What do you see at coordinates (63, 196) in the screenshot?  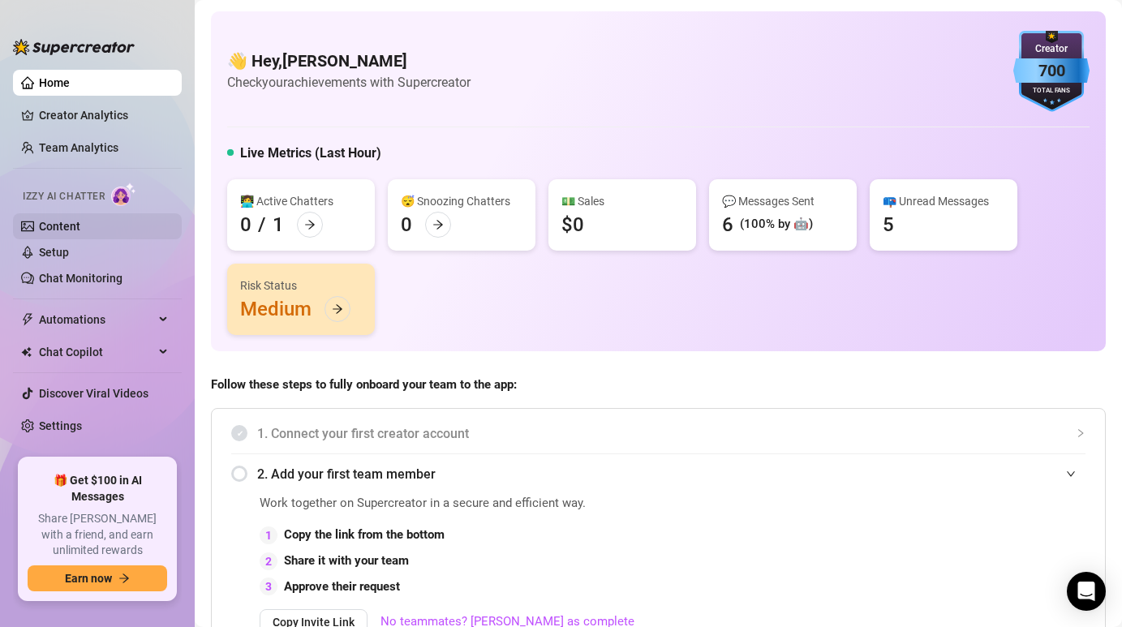 I see `span: Izzy AI Chatter` at bounding box center [63, 196].